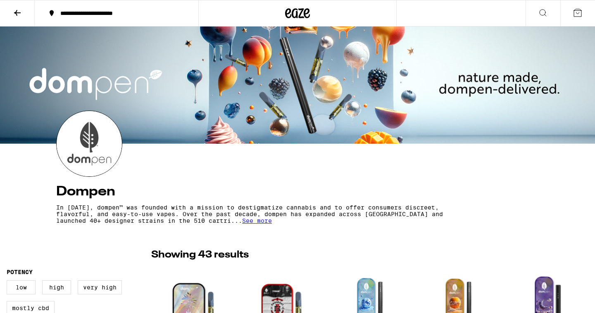 This screenshot has width=595, height=313. What do you see at coordinates (298, 191) in the screenshot?
I see `h4: Dompen` at bounding box center [298, 191].